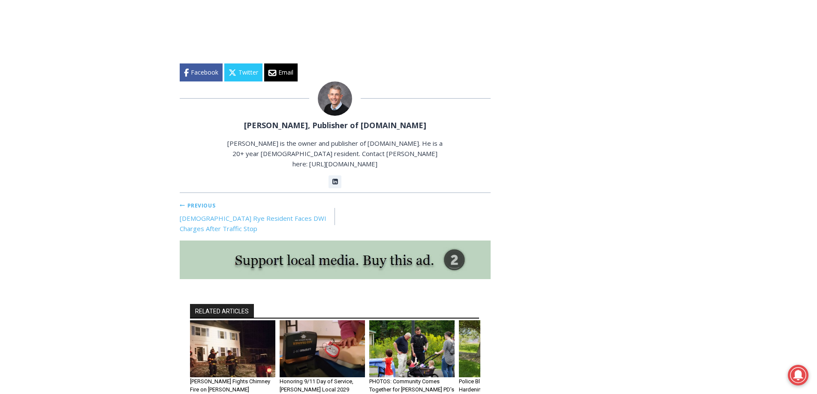  Describe the element at coordinates (322, 349) in the screenshot. I see `a: Honoring 9/11 Day of Service, Rye FD Local 2029 Offers Fifth Year of Free CPR Class` at that location.